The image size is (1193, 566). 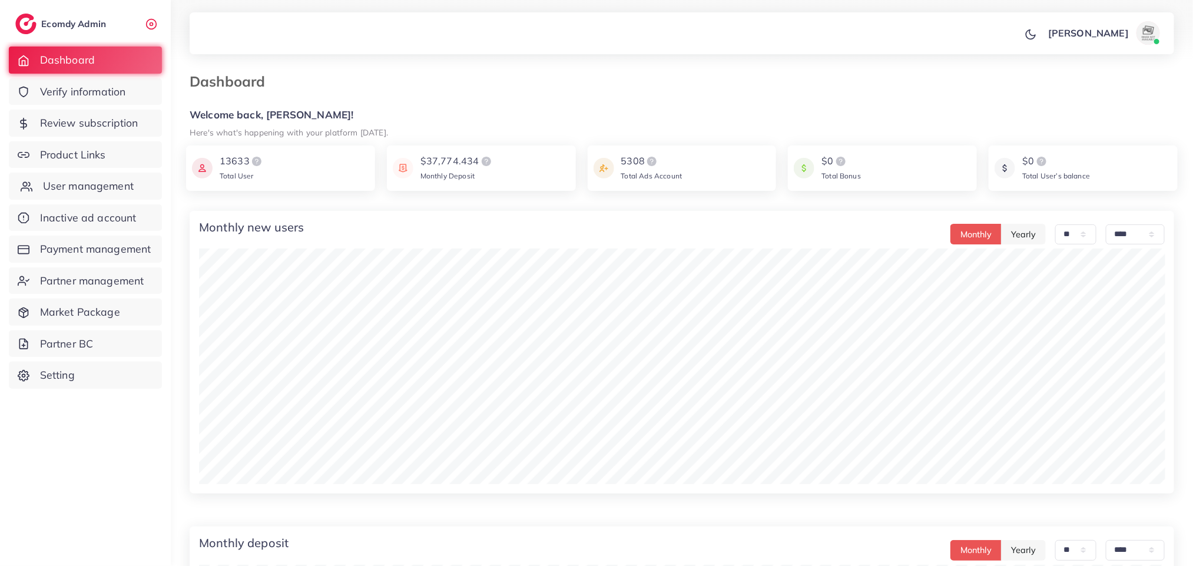 What do you see at coordinates (85, 218) in the screenshot?
I see `a: Inactive ad account` at bounding box center [85, 218].